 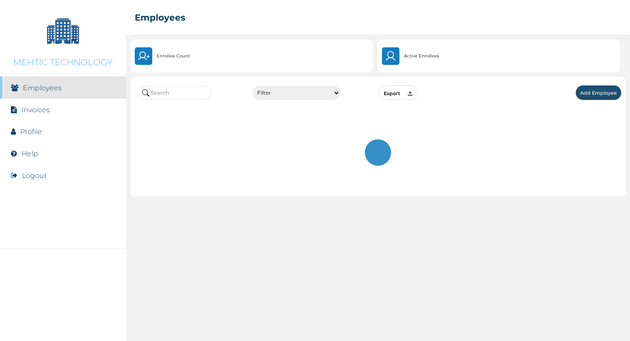 I want to click on button: Export, so click(x=399, y=92).